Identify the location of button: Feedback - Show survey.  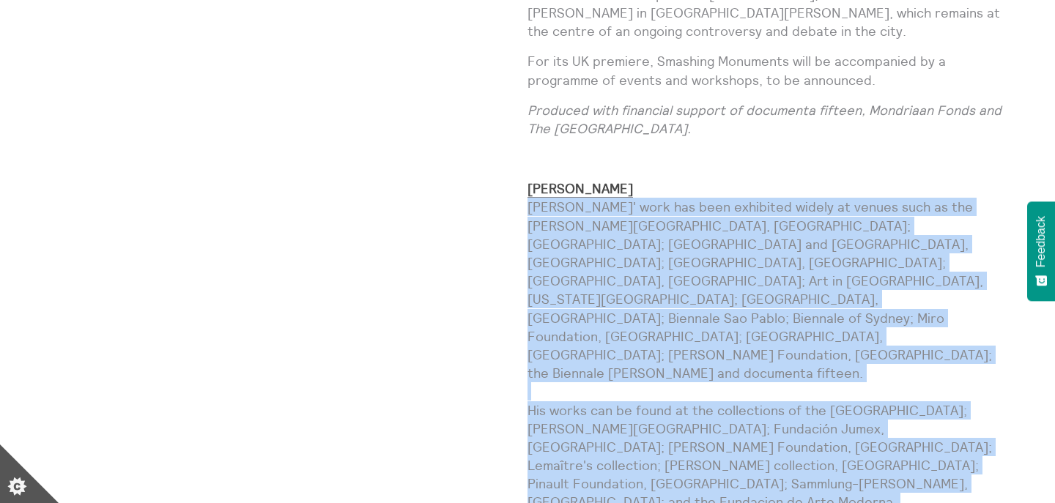
(1041, 251).